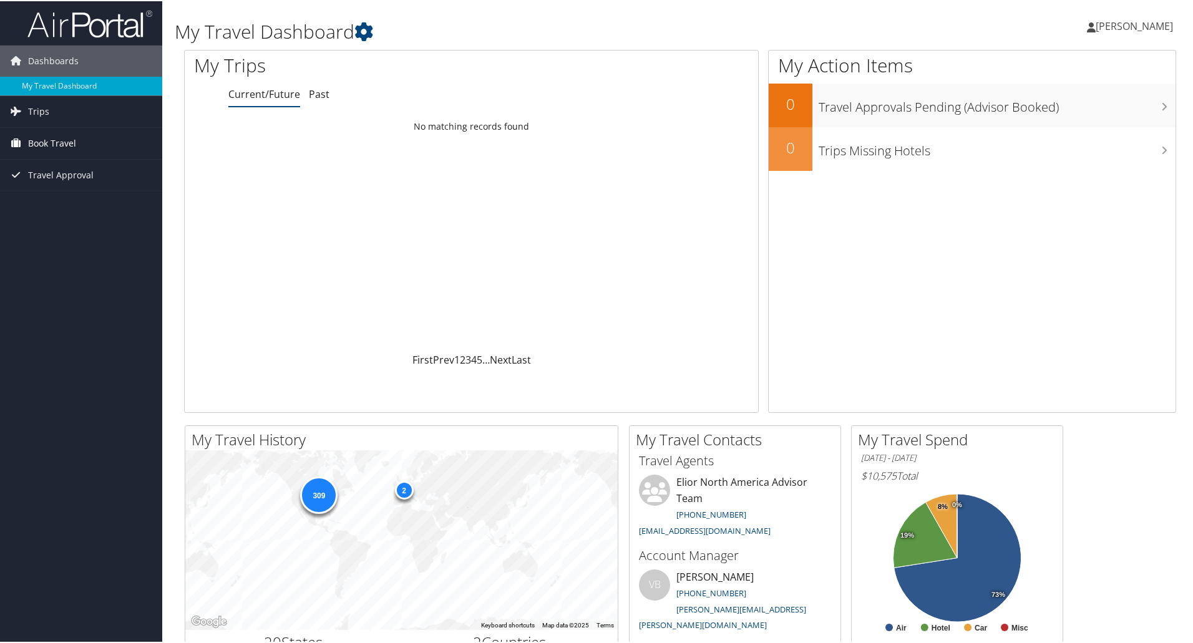 This screenshot has height=643, width=1193. Describe the element at coordinates (960, 439) in the screenshot. I see `h2: My Travel Spend` at that location.